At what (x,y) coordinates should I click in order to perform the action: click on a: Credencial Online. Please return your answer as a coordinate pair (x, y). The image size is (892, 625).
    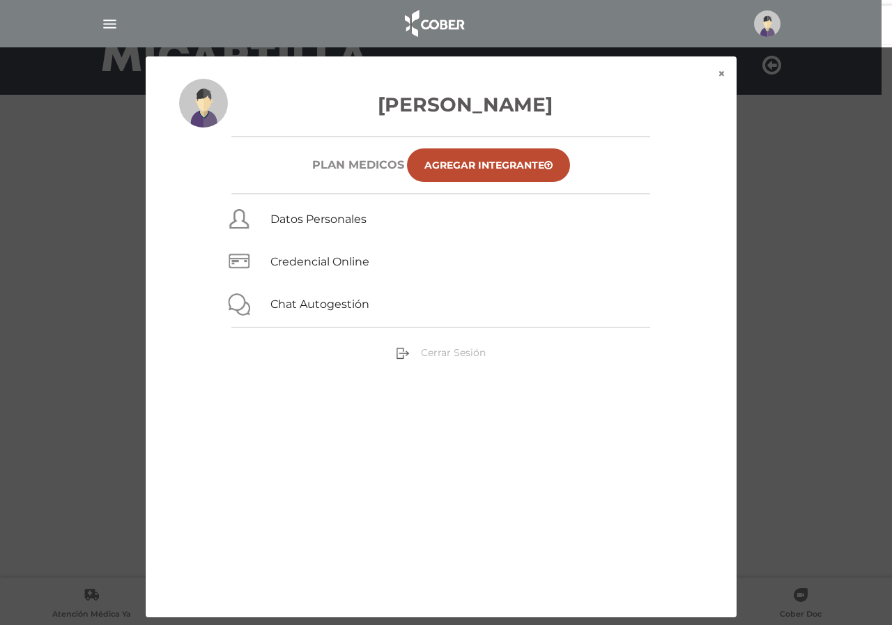
    Looking at the image, I should click on (320, 261).